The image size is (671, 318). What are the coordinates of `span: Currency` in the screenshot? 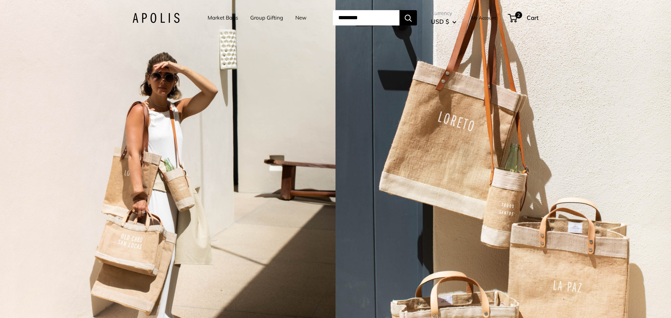 It's located at (443, 13).